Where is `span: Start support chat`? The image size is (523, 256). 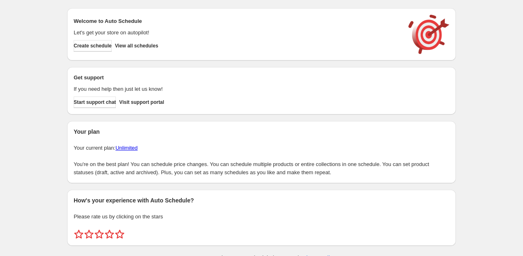 span: Start support chat is located at coordinates (94, 102).